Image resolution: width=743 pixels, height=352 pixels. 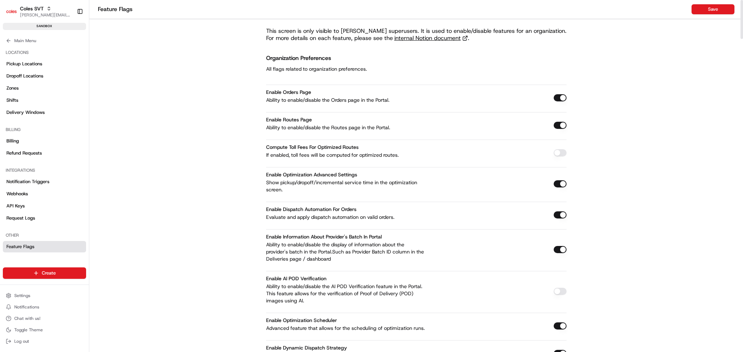 I want to click on a: Pickup Locations, so click(x=44, y=64).